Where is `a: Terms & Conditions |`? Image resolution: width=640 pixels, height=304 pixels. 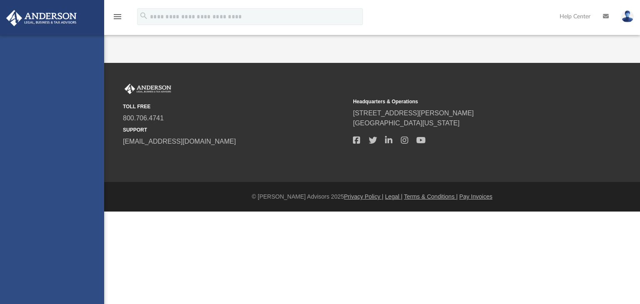 a: Terms & Conditions | is located at coordinates (431, 197).